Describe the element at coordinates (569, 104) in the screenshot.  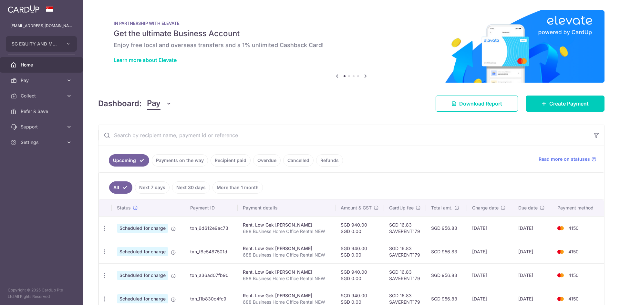
I see `span: Create Payment` at that location.